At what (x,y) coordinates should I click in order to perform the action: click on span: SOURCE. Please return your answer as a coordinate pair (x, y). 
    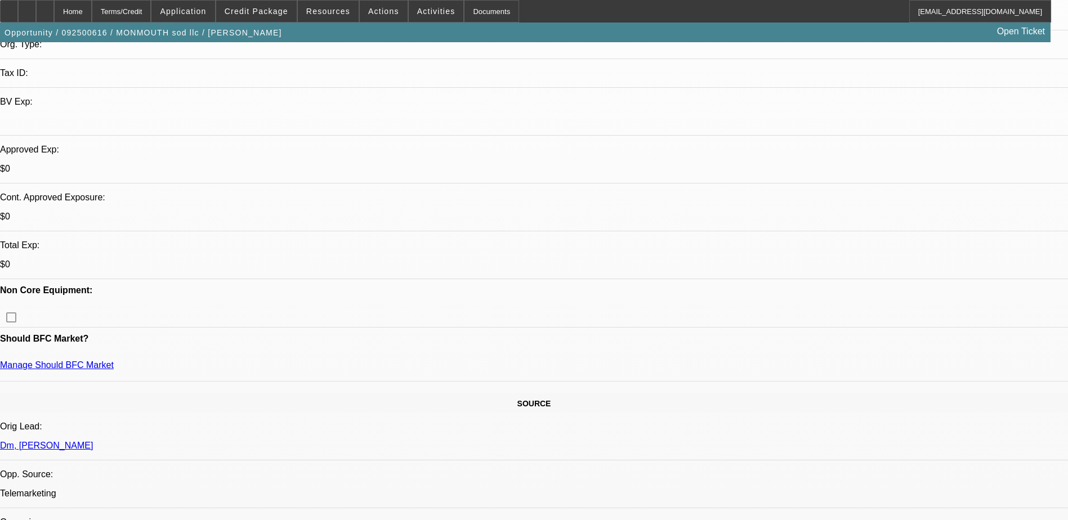
    Looking at the image, I should click on (534, 403).